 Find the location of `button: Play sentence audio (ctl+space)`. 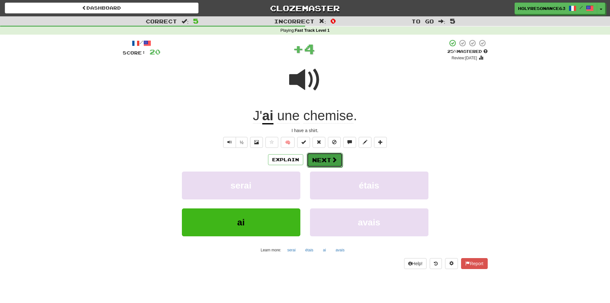

button: Play sentence audio (ctl+space) is located at coordinates (230, 142).